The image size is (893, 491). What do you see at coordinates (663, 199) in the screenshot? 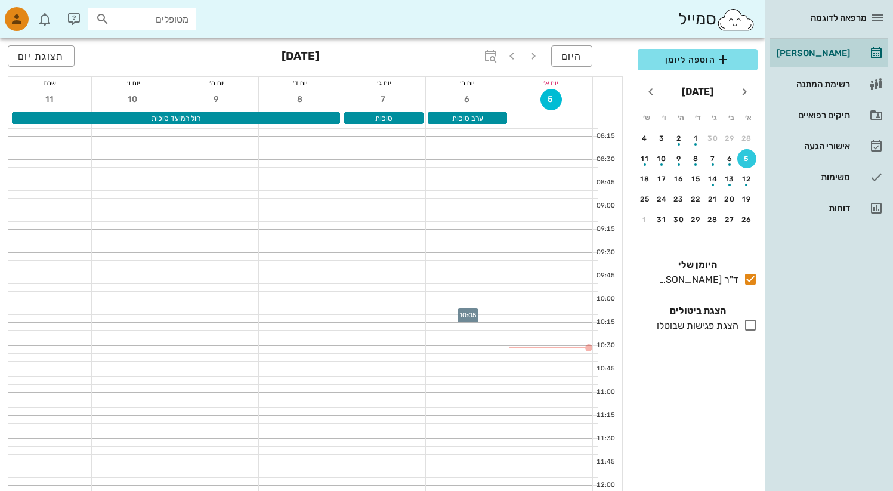
I see `button: 24` at bounding box center [663, 199].